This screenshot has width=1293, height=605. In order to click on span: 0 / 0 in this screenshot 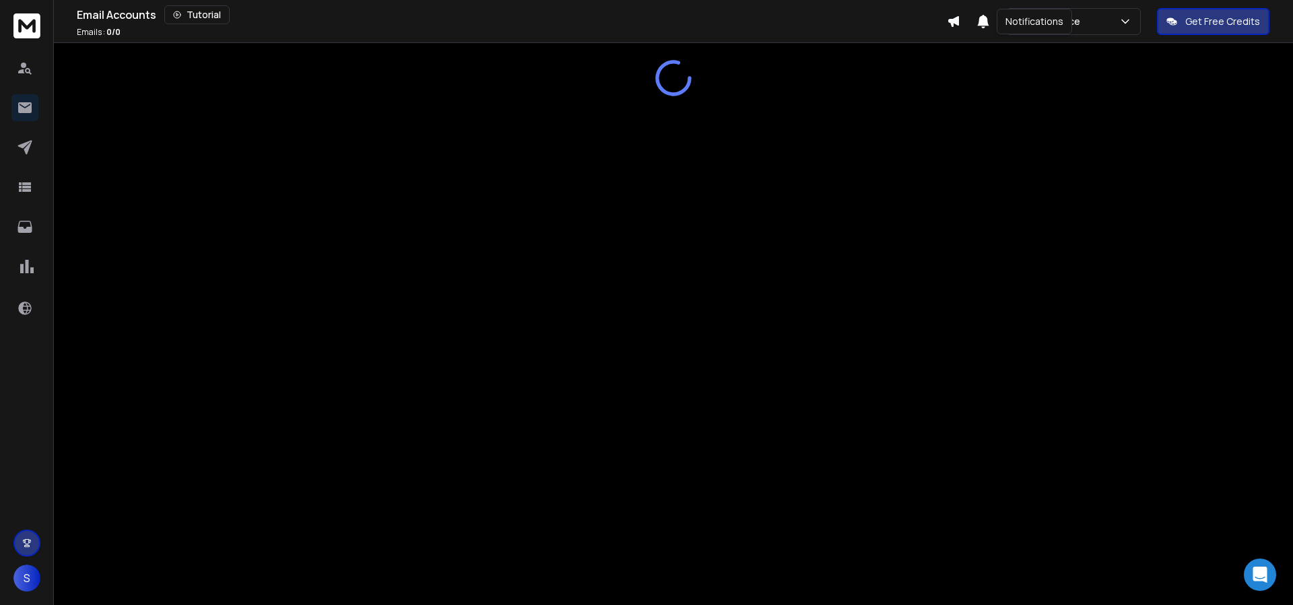, I will do `click(113, 32)`.